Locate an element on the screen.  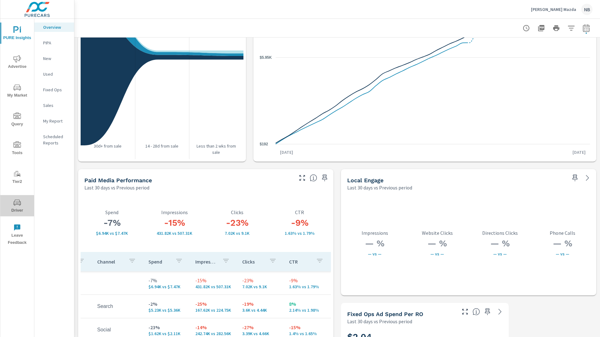
span: Tools is located at coordinates (17, 149).